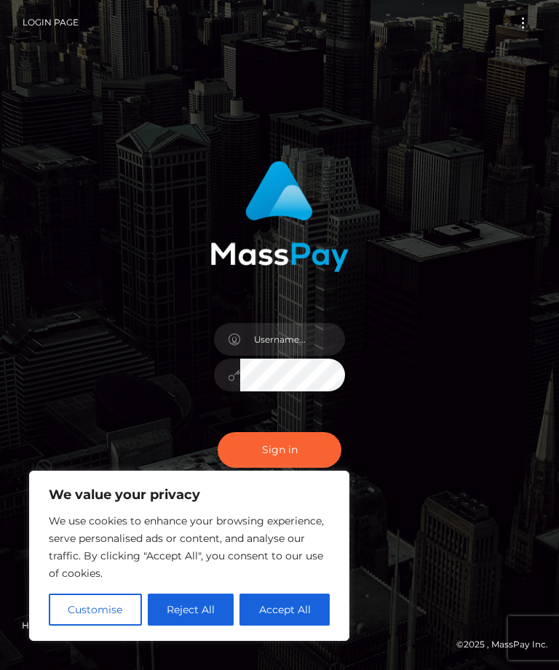 Image resolution: width=559 pixels, height=670 pixels. I want to click on button: Reject All, so click(191, 609).